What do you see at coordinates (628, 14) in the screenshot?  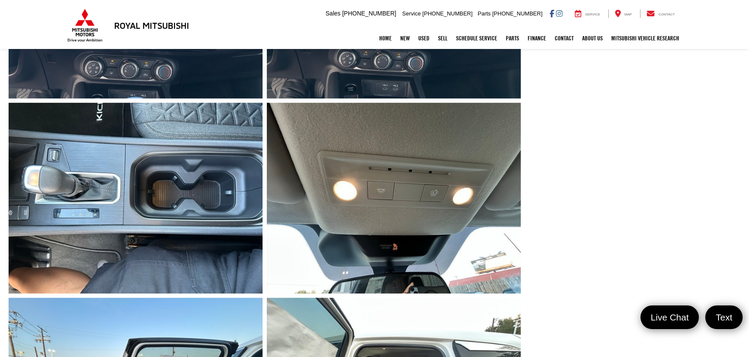 I see `span: Map` at bounding box center [628, 14].